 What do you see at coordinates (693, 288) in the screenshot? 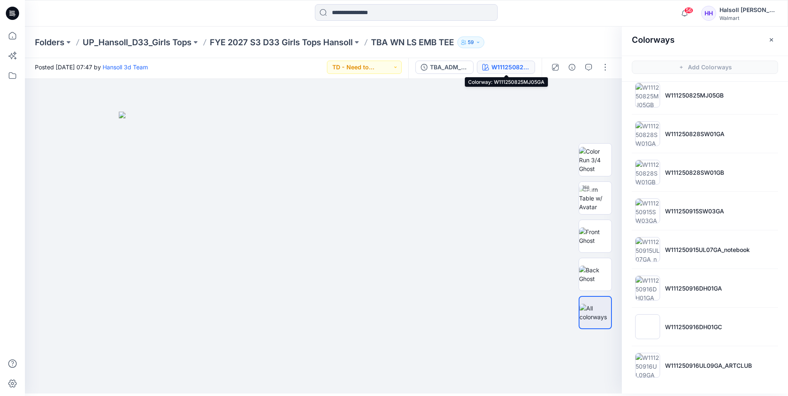
I see `p: W111250916DH01GA` at bounding box center [693, 288].